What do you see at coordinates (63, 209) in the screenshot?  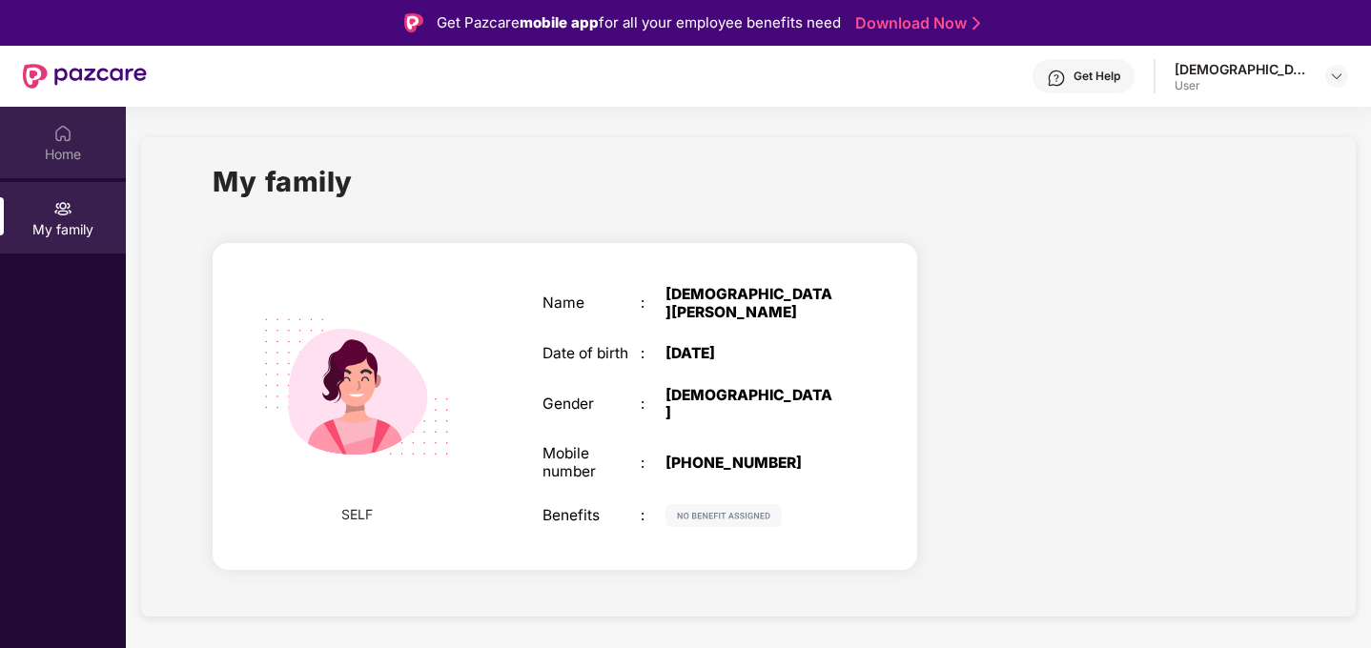 I see `img: svg+xml;base64,PHN2ZyB3aWR0aD0iMjAiIGhlaWdodD0iMjAiIHZpZXdCb3g9IjAgMCAyMCAyMCIgZmlsbD0ibm9uZSIgeG...` at bounding box center [63, 209].